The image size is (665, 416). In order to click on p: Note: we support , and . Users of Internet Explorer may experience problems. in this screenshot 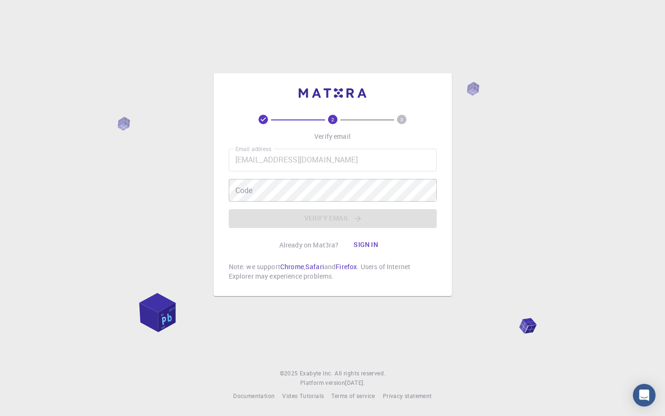, I will do `click(333, 272)`.